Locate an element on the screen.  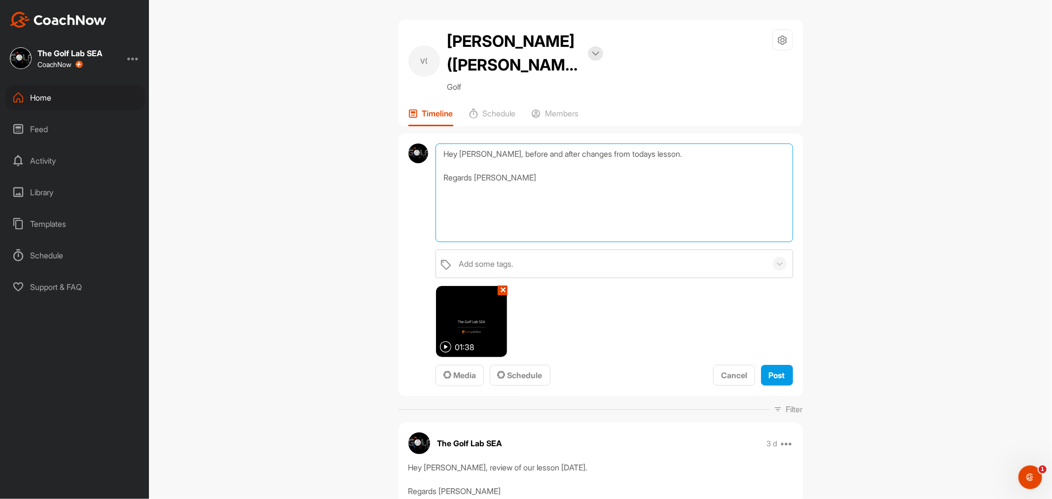
div: V( is located at coordinates (424, 61).